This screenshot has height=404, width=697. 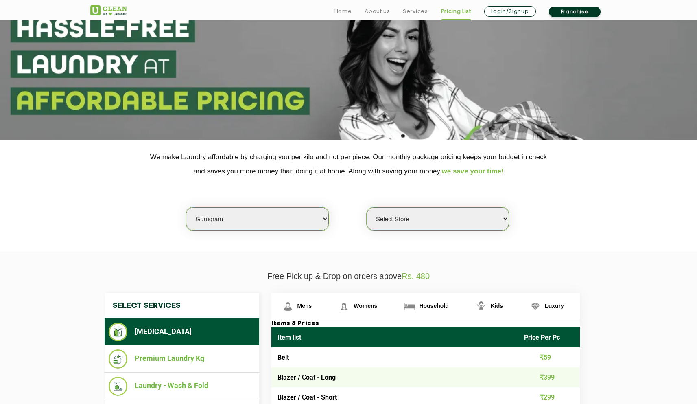 What do you see at coordinates (118, 386) in the screenshot?
I see `img: Laundry - Wash & Fold` at bounding box center [118, 386].